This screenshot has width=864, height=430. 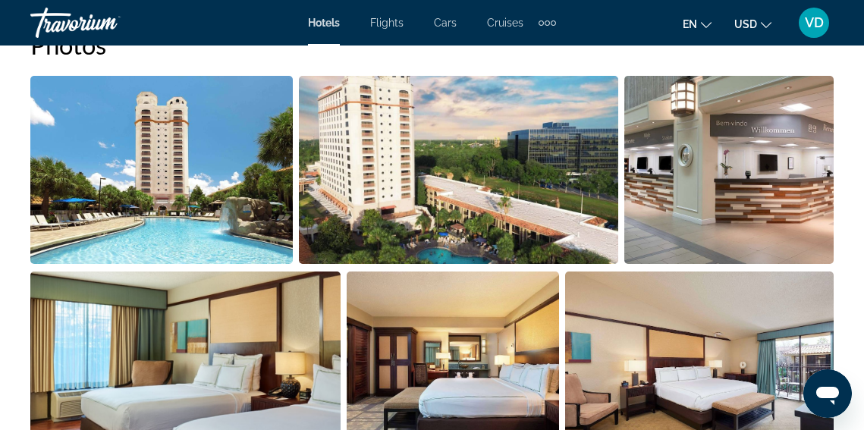 What do you see at coordinates (324, 23) in the screenshot?
I see `span: Hotels` at bounding box center [324, 23].